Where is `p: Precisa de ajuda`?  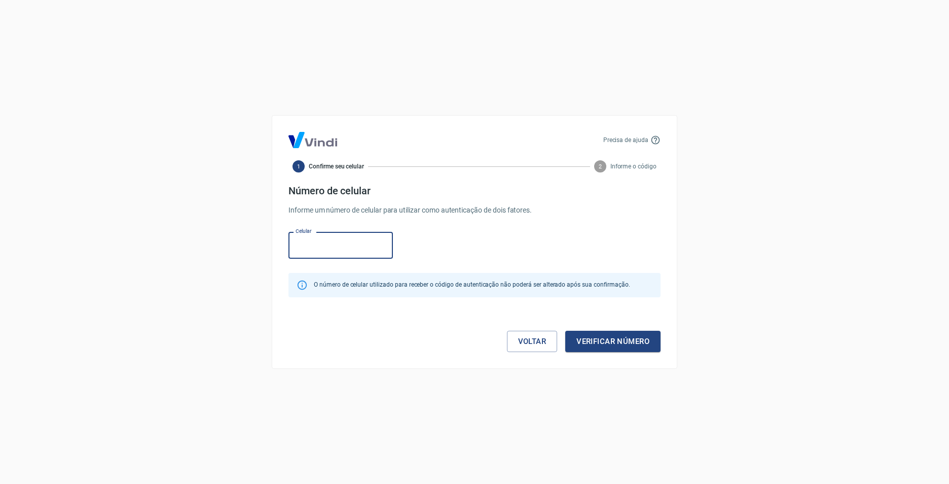 p: Precisa de ajuda is located at coordinates (626, 140).